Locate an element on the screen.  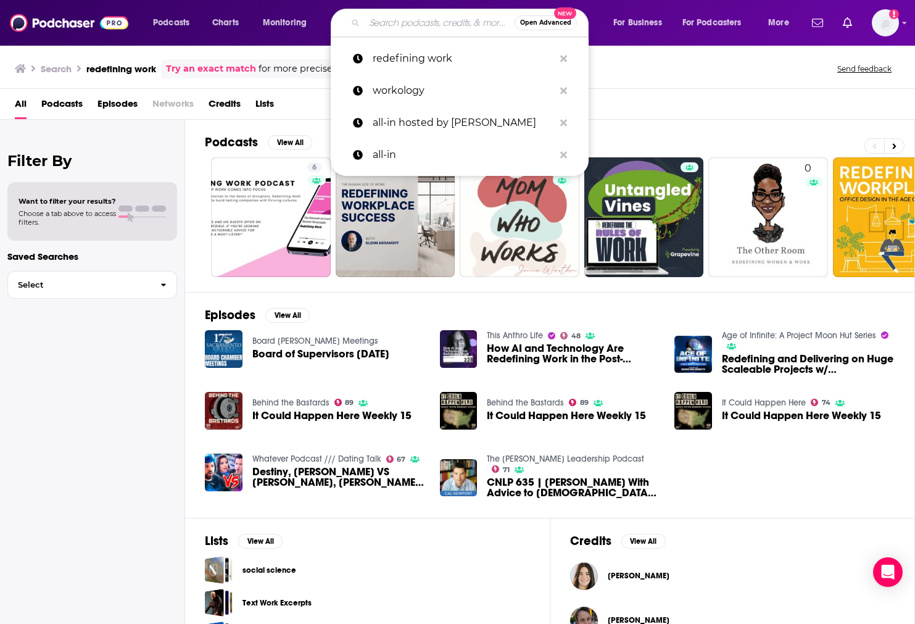
span: Podcasts is located at coordinates (62, 106).